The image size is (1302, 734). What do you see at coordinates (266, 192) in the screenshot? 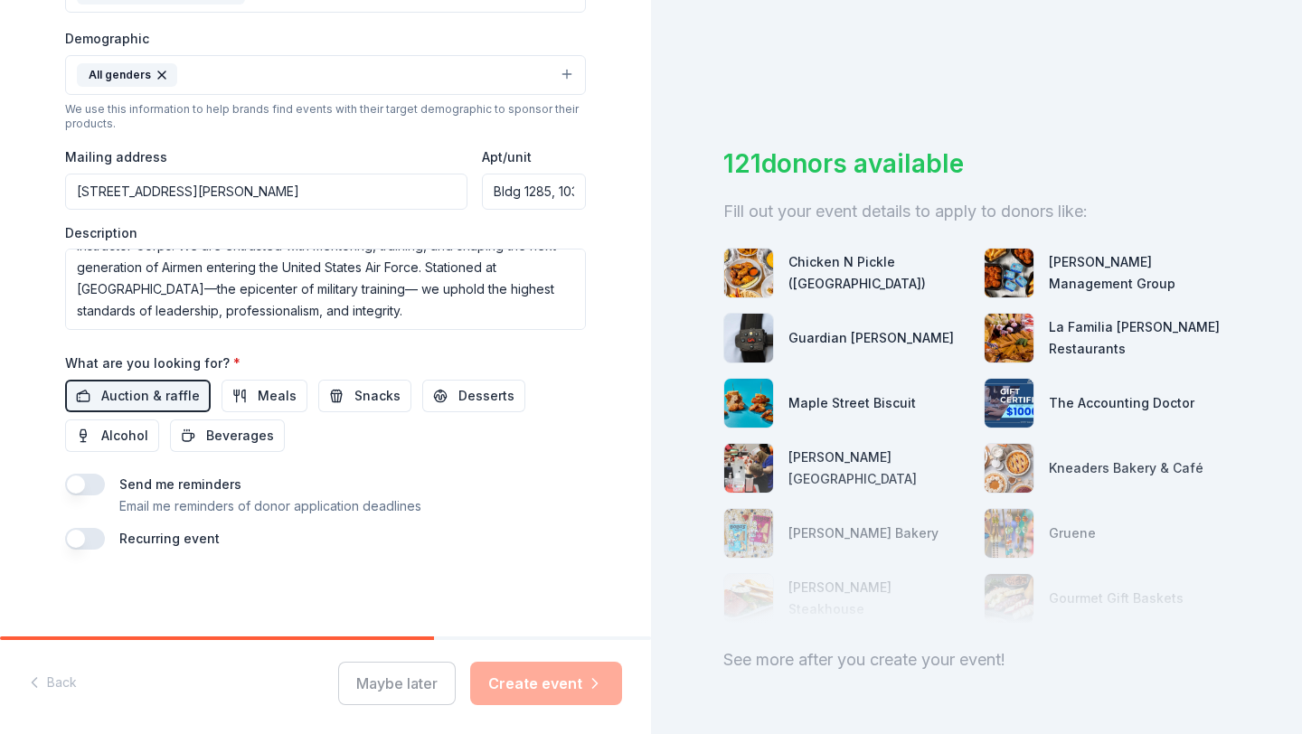
I see `input: Enter a US address` at bounding box center [266, 192].